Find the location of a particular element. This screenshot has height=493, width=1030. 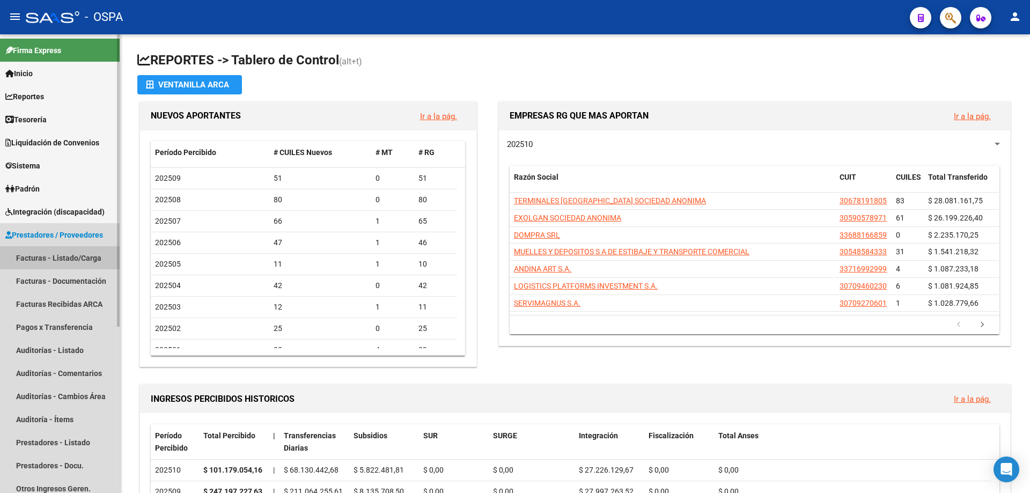

div: 42 is located at coordinates (320, 285).